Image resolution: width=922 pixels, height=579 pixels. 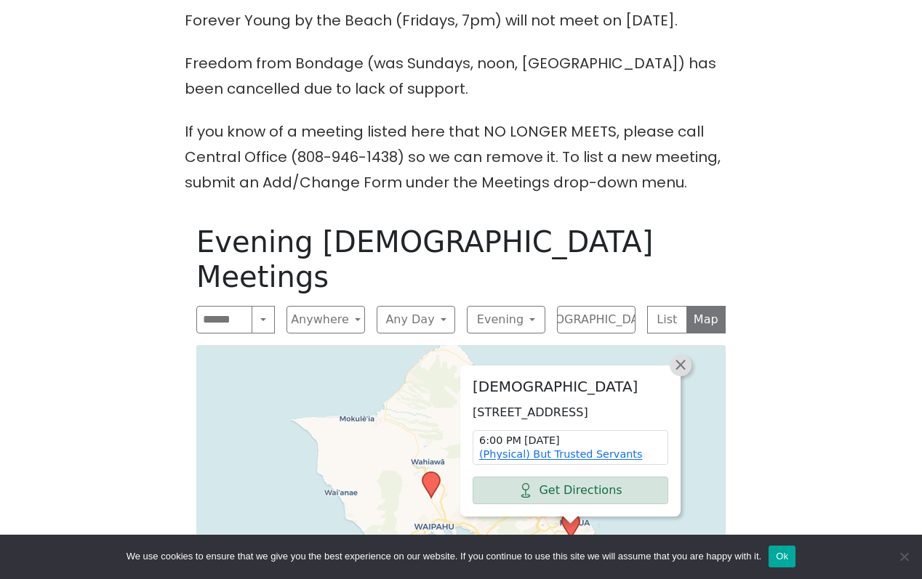 What do you see at coordinates (443, 557) in the screenshot?
I see `span: We use cookies to ensure that we give you the best experience on our website. If you continue to ...` at bounding box center [443, 557].